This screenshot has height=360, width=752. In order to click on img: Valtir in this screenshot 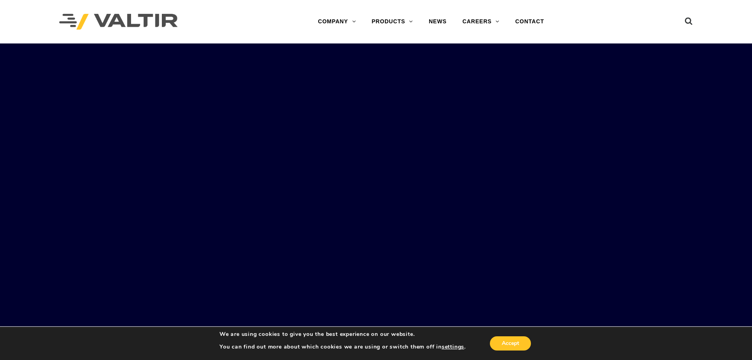, I will do `click(118, 22)`.